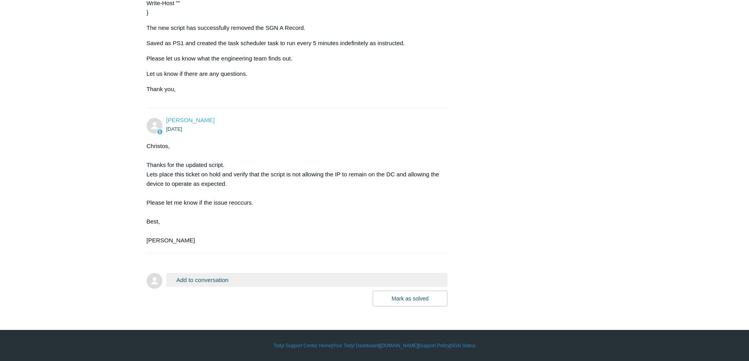 The image size is (749, 361). I want to click on span: Kris Haire, so click(190, 120).